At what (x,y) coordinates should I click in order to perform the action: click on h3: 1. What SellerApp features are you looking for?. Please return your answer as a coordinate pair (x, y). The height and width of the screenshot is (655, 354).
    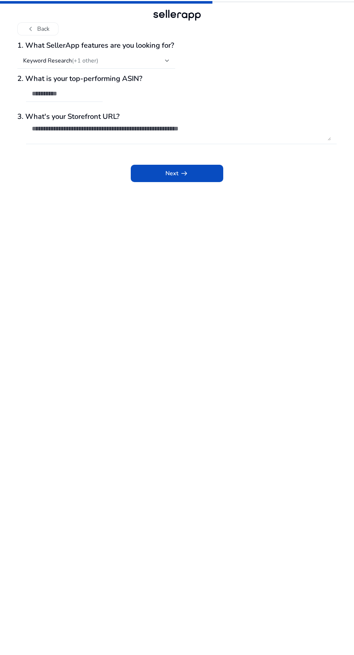
    Looking at the image, I should click on (177, 45).